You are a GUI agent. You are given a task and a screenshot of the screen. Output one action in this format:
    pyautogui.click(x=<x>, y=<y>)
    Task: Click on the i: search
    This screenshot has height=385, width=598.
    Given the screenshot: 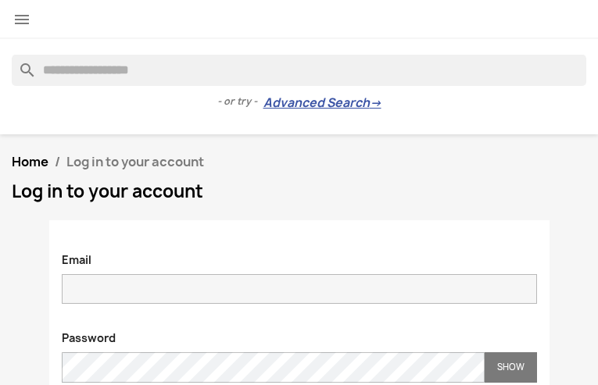 What is the action you would take?
    pyautogui.click(x=21, y=64)
    